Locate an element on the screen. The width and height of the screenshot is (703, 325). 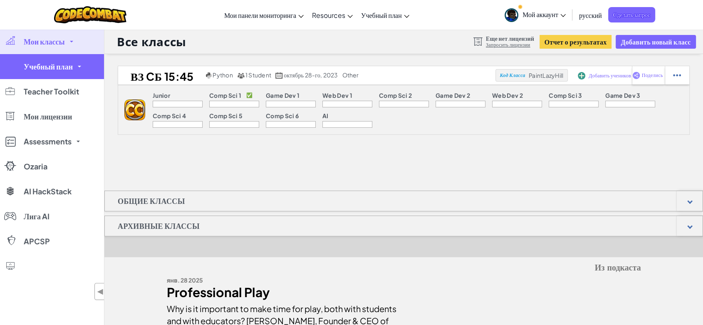
span: Сделать запрос is located at coordinates (632, 15).